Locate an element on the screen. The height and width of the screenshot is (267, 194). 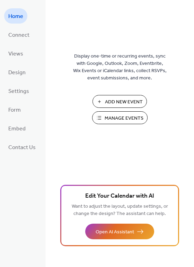
button: Open AI Assistant is located at coordinates (120, 231).